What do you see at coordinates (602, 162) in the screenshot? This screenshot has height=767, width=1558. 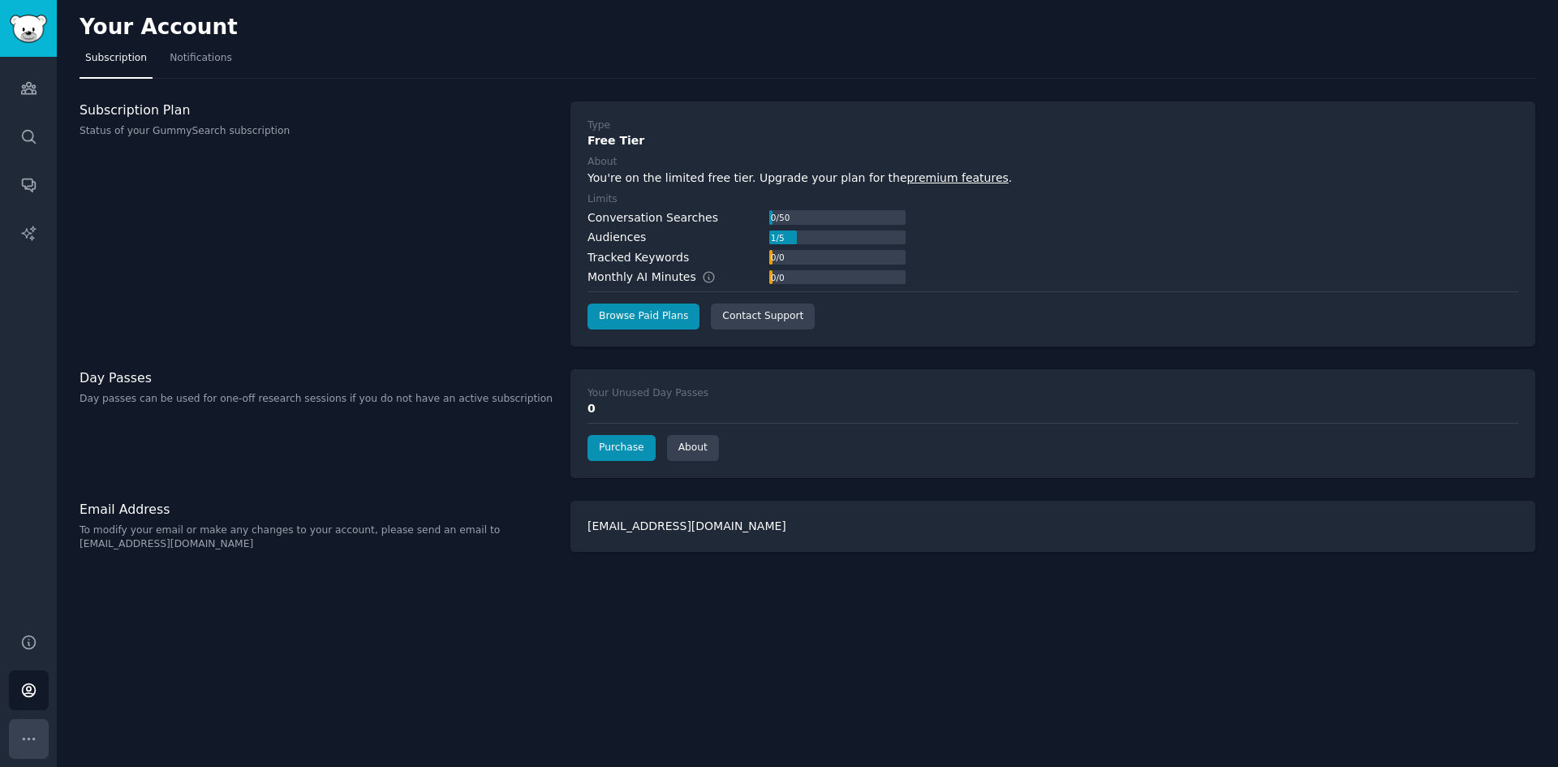 I see `div: About` at bounding box center [602, 162].